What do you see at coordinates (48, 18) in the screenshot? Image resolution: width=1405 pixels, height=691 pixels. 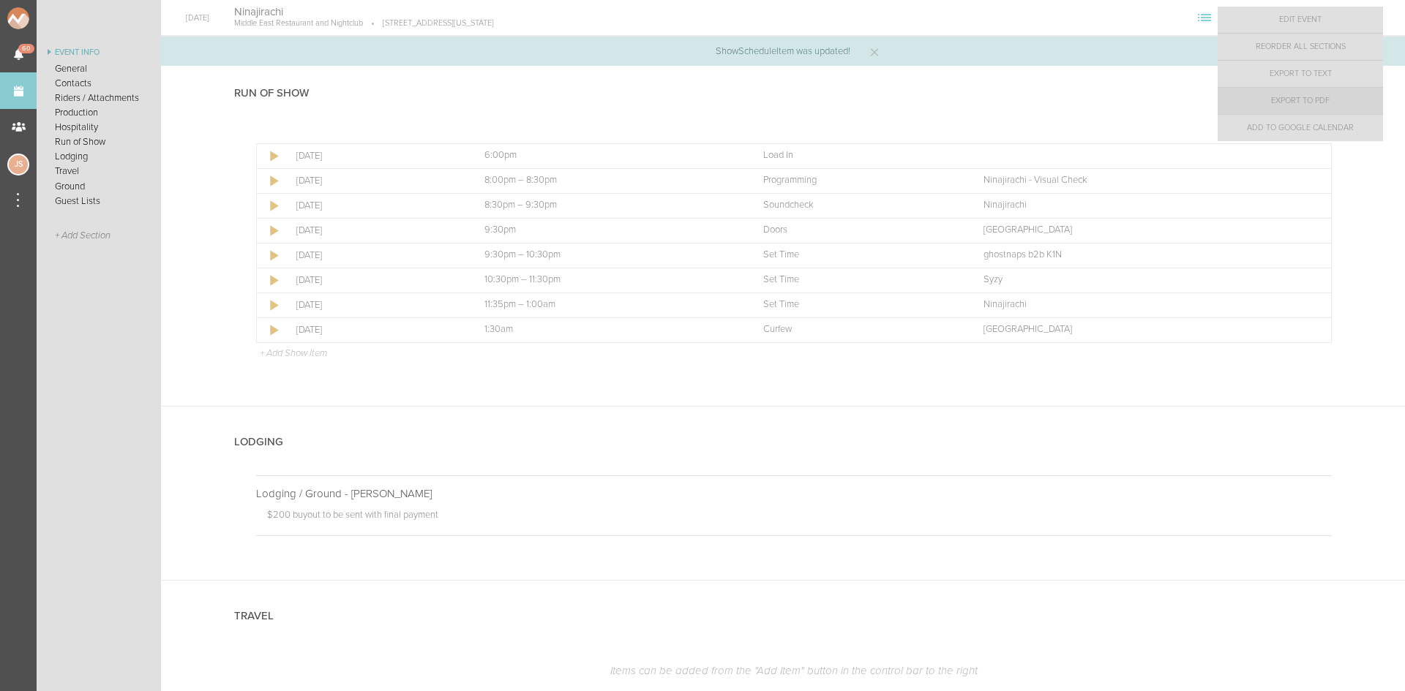 I see `img: NOMAD` at bounding box center [48, 18].